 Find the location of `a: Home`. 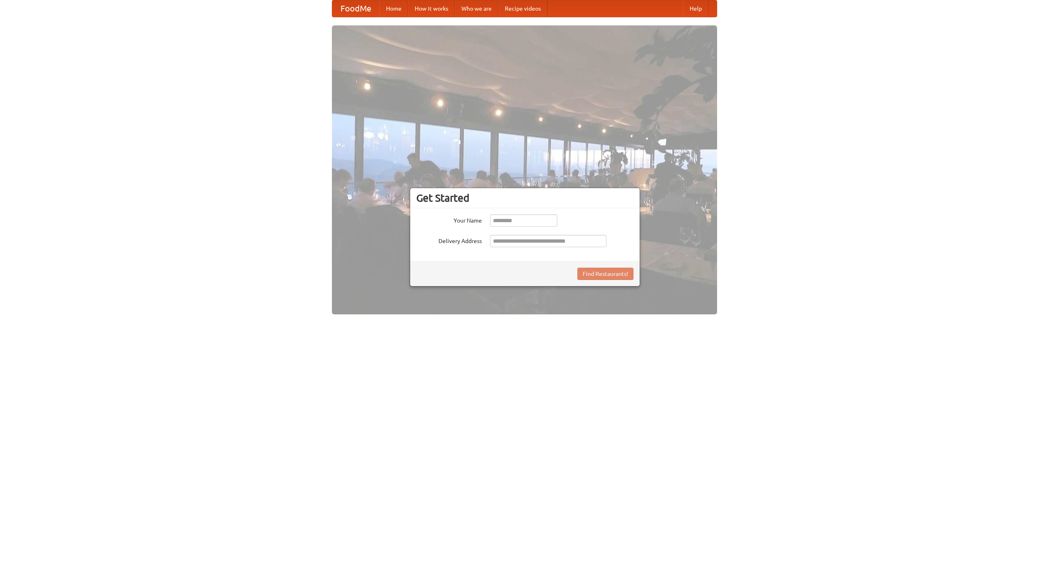

a: Home is located at coordinates (394, 9).